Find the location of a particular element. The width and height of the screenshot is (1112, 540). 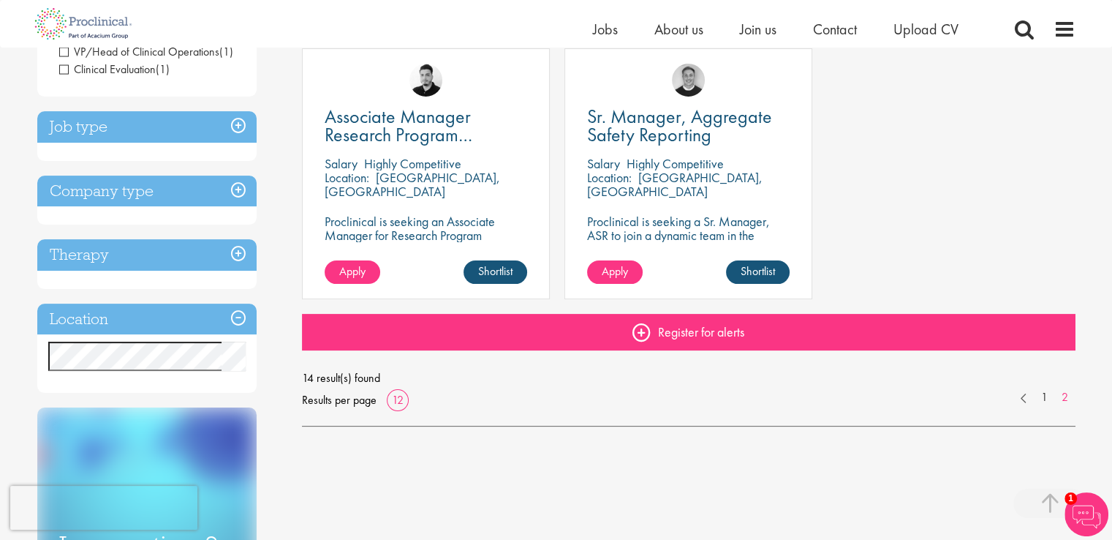

span: 1 is located at coordinates (1071, 498).